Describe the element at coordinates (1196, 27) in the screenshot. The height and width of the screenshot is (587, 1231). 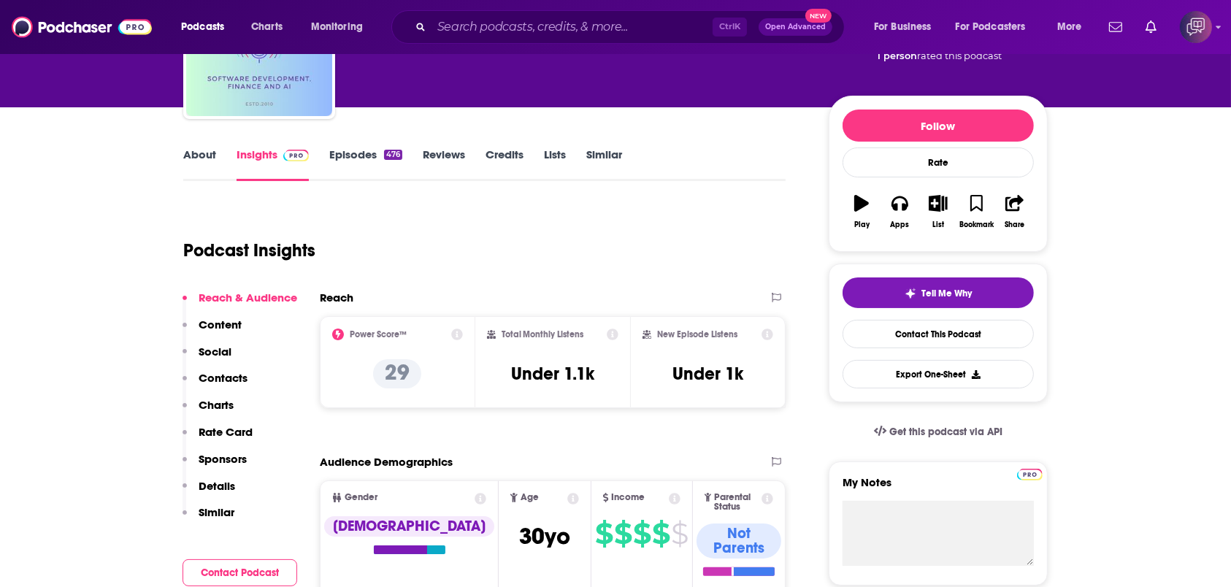
I see `span: Logged in as corioliscompany` at that location.